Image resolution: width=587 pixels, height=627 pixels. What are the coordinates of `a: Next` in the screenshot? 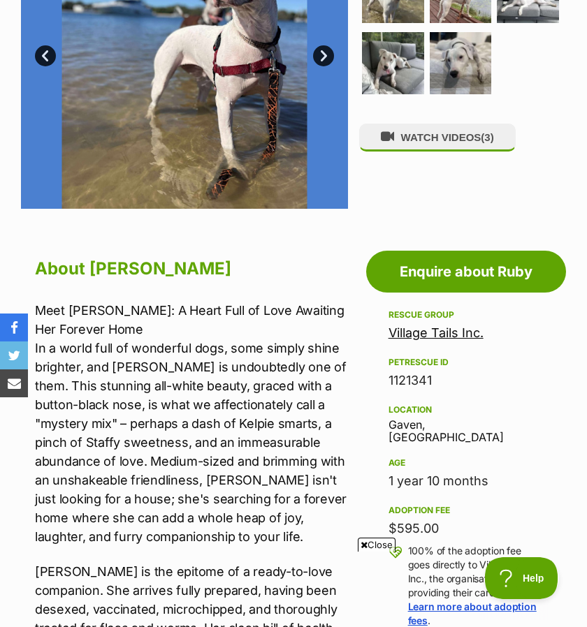 It's located at (323, 56).